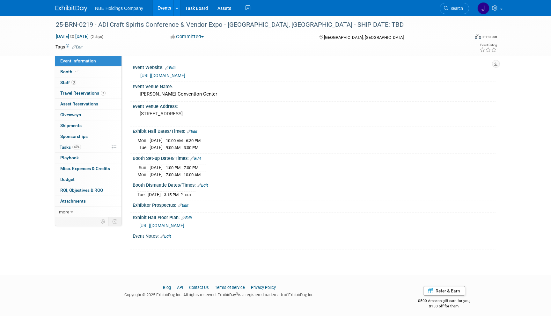  I want to click on div: Event Notes:, so click(314, 236).